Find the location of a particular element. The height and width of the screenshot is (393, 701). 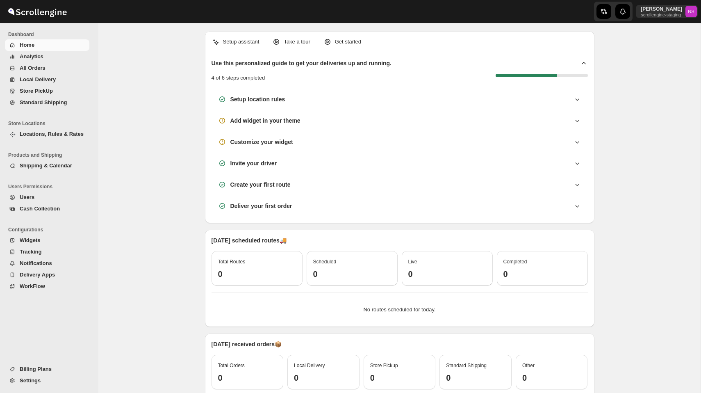

button: WorkFlow is located at coordinates (47, 286).